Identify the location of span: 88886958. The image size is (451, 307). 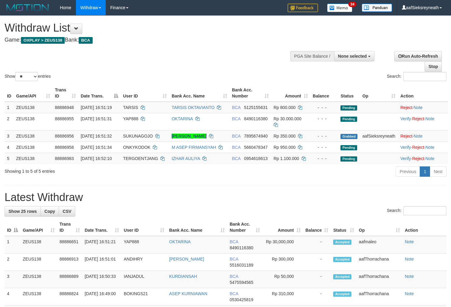
(64, 147).